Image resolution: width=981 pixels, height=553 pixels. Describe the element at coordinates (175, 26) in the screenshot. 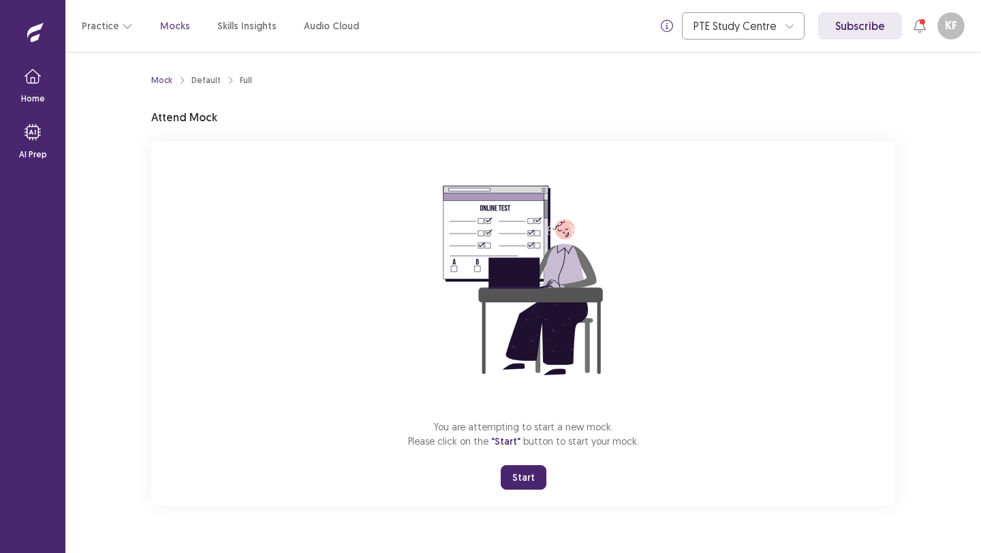

I see `p: Mocks` at that location.